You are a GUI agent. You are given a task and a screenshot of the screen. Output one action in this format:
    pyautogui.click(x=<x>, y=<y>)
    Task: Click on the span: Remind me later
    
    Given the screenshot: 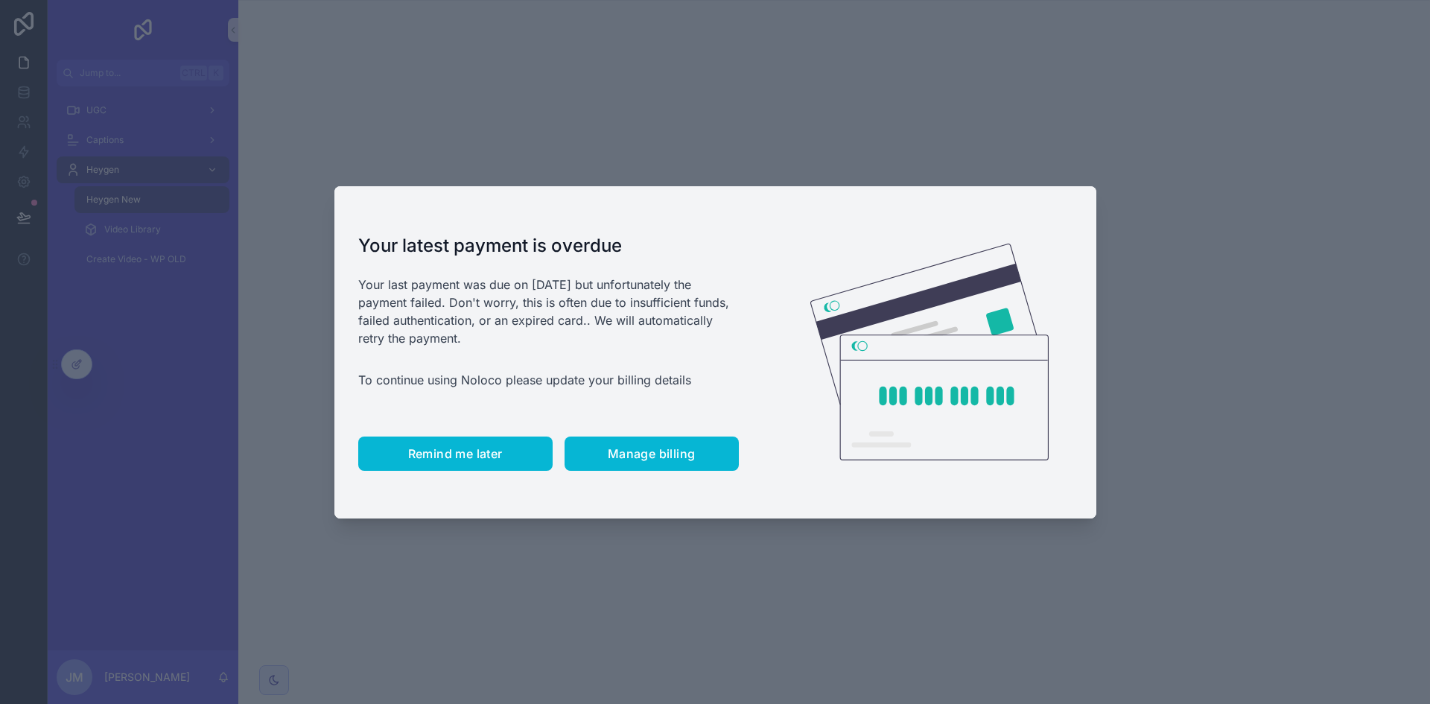 What is the action you would take?
    pyautogui.click(x=455, y=454)
    